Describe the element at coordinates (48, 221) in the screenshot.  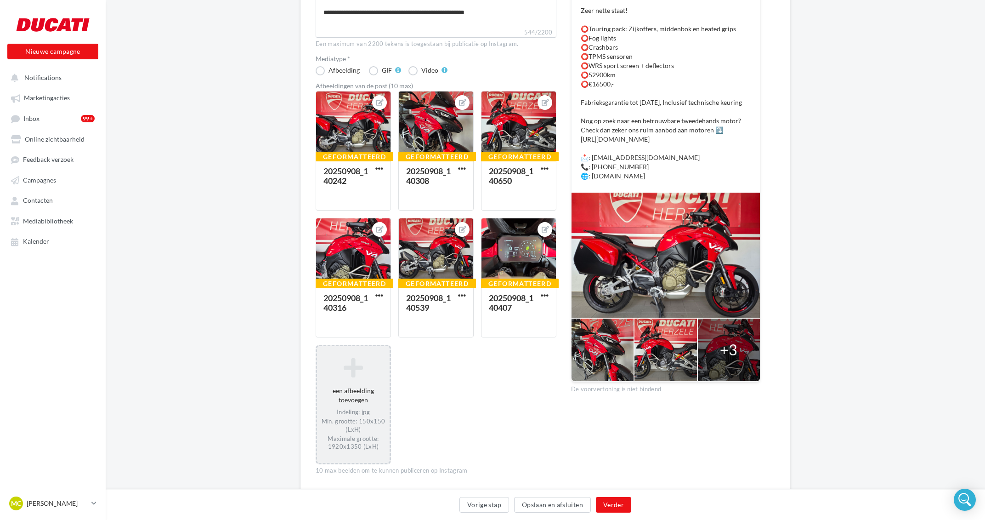
I see `span: Mediabibliotheek` at that location.